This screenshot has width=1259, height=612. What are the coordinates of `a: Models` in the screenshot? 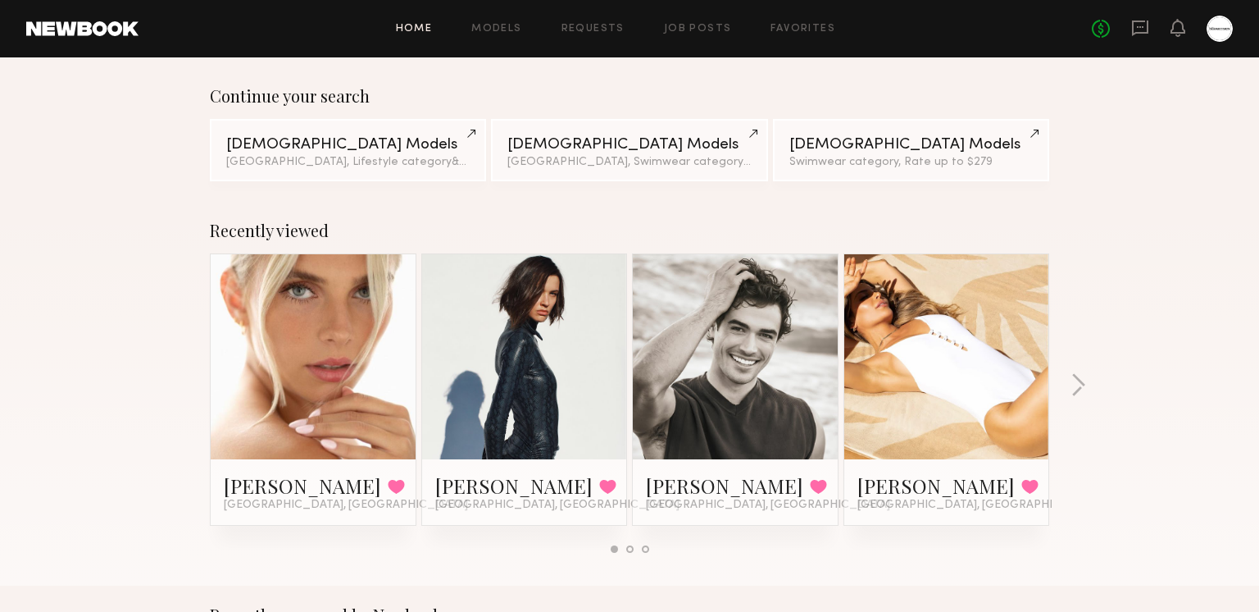 It's located at (496, 29).